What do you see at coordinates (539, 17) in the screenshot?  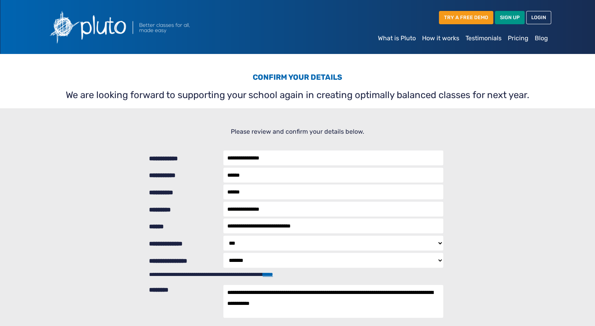 I see `a: LOGIN` at bounding box center [539, 17].